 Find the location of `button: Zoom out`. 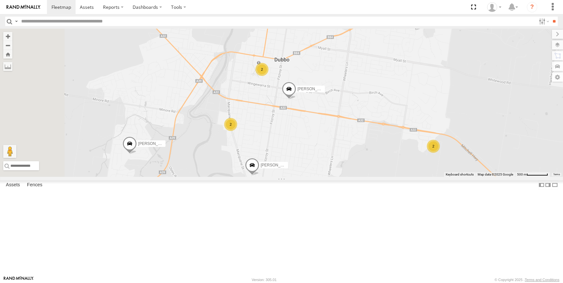

button: Zoom out is located at coordinates (8, 45).